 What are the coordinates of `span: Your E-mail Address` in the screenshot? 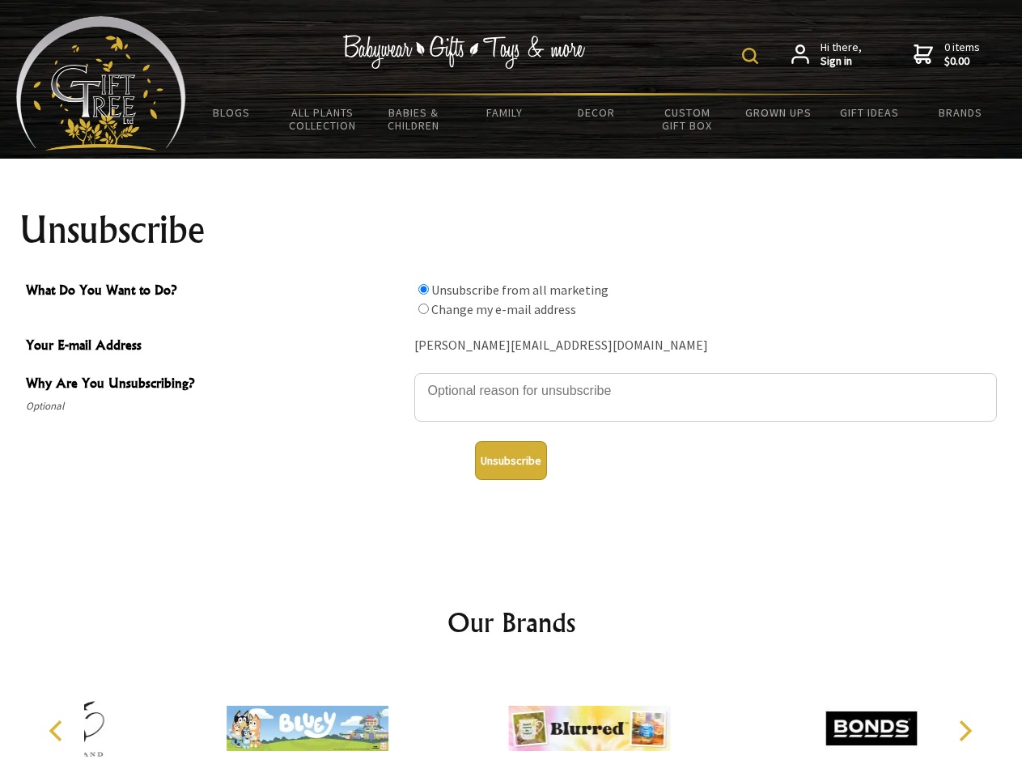 It's located at (216, 346).